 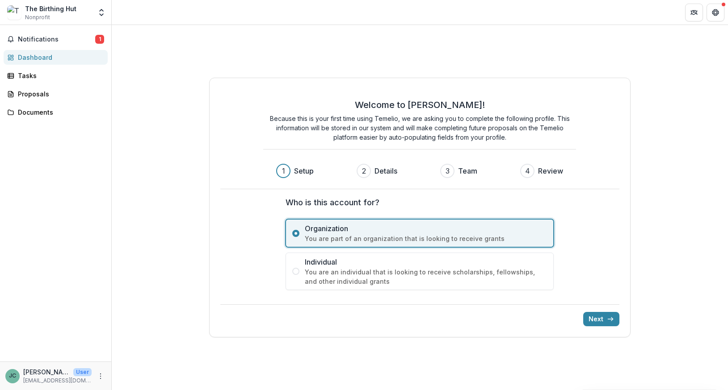 I want to click on div: 3, so click(x=447, y=171).